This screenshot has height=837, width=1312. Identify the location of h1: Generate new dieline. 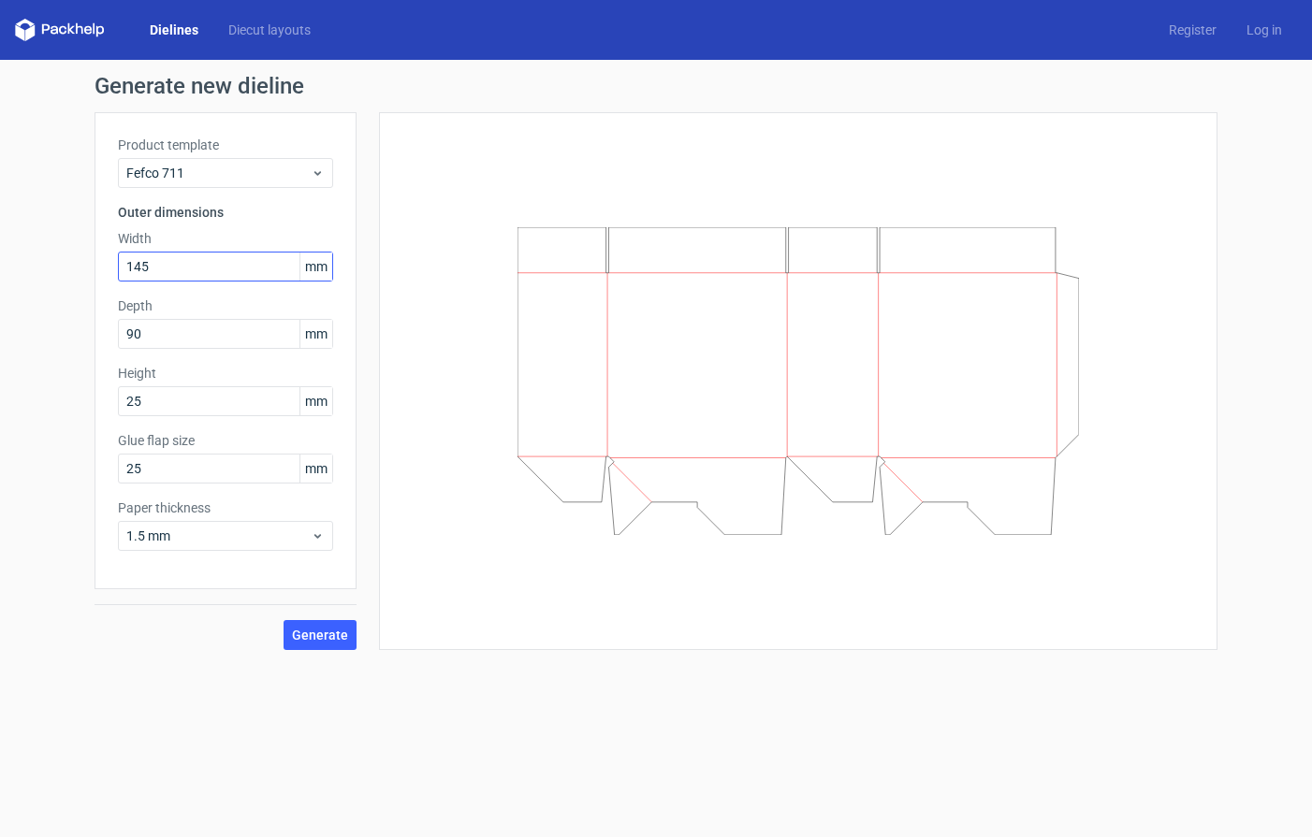
(656, 86).